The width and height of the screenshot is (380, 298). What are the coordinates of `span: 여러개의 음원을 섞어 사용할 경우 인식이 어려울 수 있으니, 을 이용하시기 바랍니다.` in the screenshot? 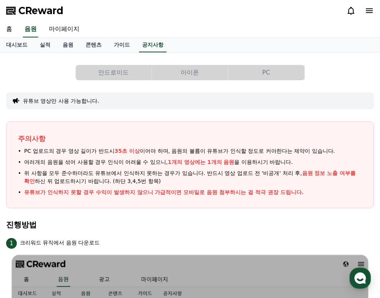 It's located at (159, 162).